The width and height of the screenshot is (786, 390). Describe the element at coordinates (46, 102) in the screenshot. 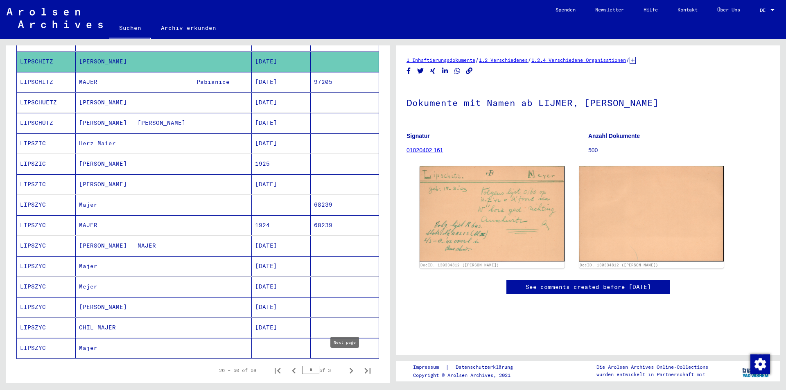

I see `mat-cell: LIPSCHUETZ` at that location.